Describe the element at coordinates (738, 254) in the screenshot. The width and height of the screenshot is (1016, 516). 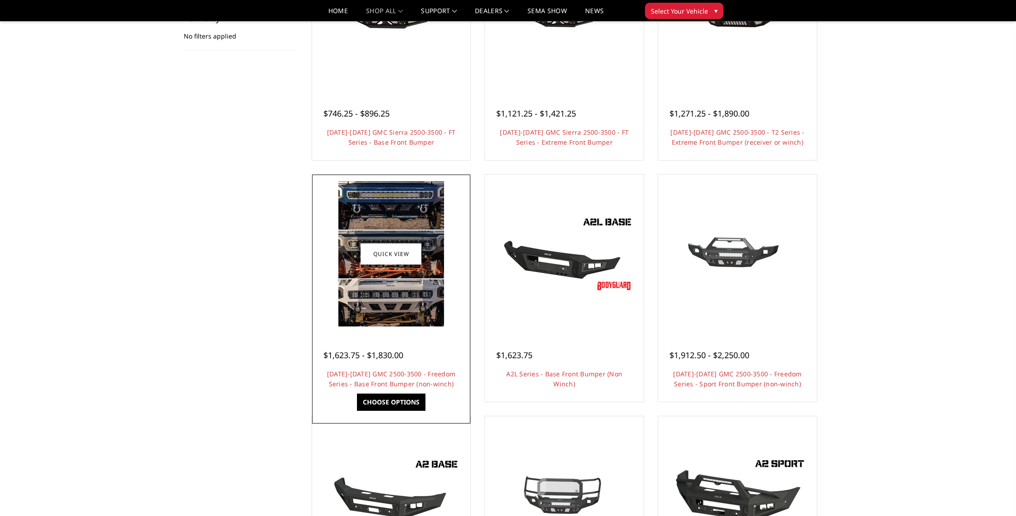
I see `a: 2020-2023 GMC 2500-3500 - Freedom Series - Sport Front Bumper (non-winch) 2020-2023 GMC 2500-3500...` at that location.